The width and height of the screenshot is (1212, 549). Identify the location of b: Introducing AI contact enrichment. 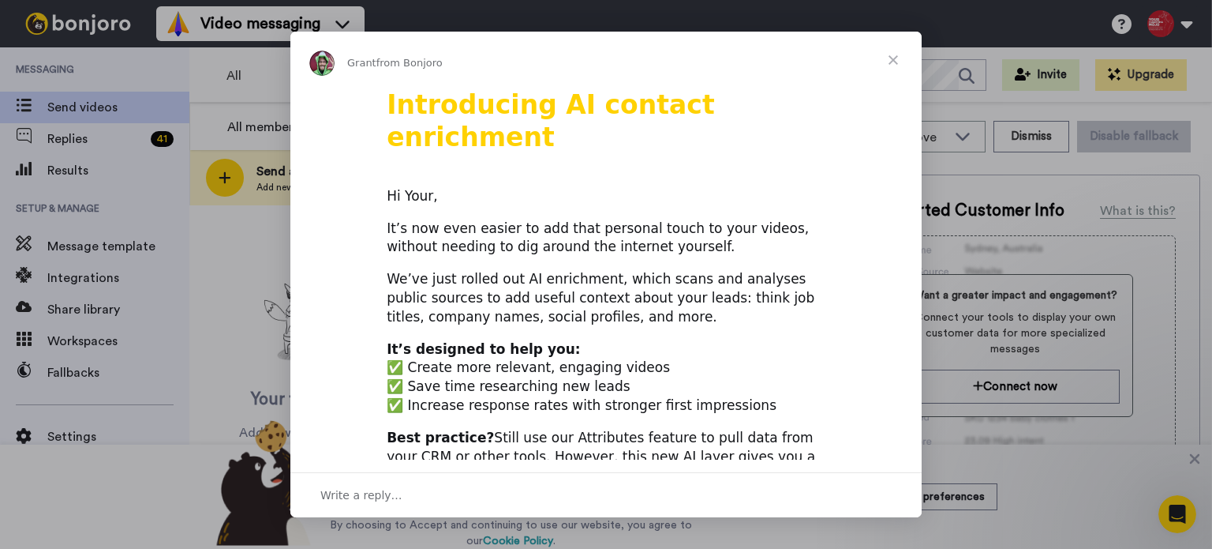
(551, 121).